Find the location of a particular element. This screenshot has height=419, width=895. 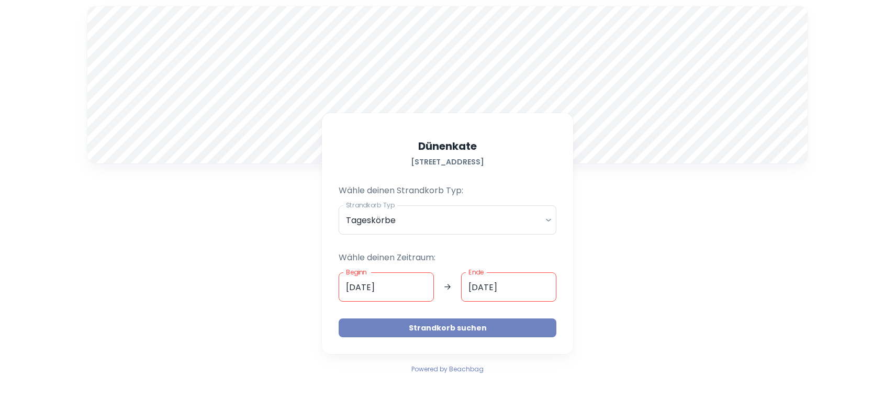

p: Wähle deinen Strandkorb Typ: is located at coordinates (447, 190).